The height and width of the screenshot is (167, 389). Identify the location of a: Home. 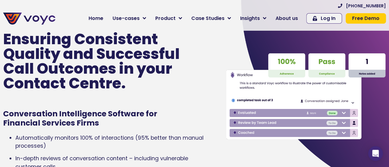
(96, 18).